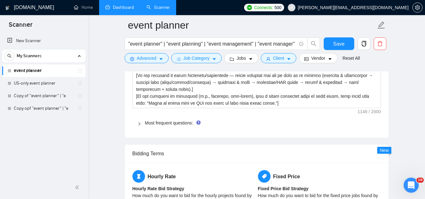 This screenshot has height=199, width=425. I want to click on button: userClientcaret-down, so click(278, 58).